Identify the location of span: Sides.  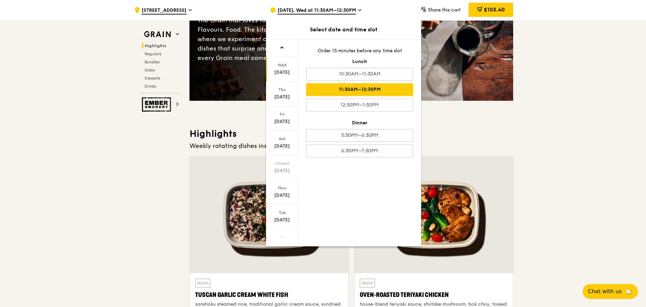
(150, 70).